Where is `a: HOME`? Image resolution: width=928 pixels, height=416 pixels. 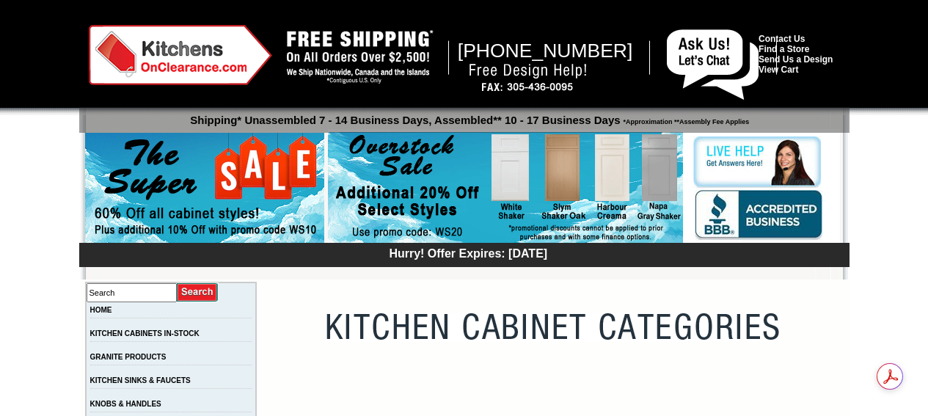 a: HOME is located at coordinates (101, 310).